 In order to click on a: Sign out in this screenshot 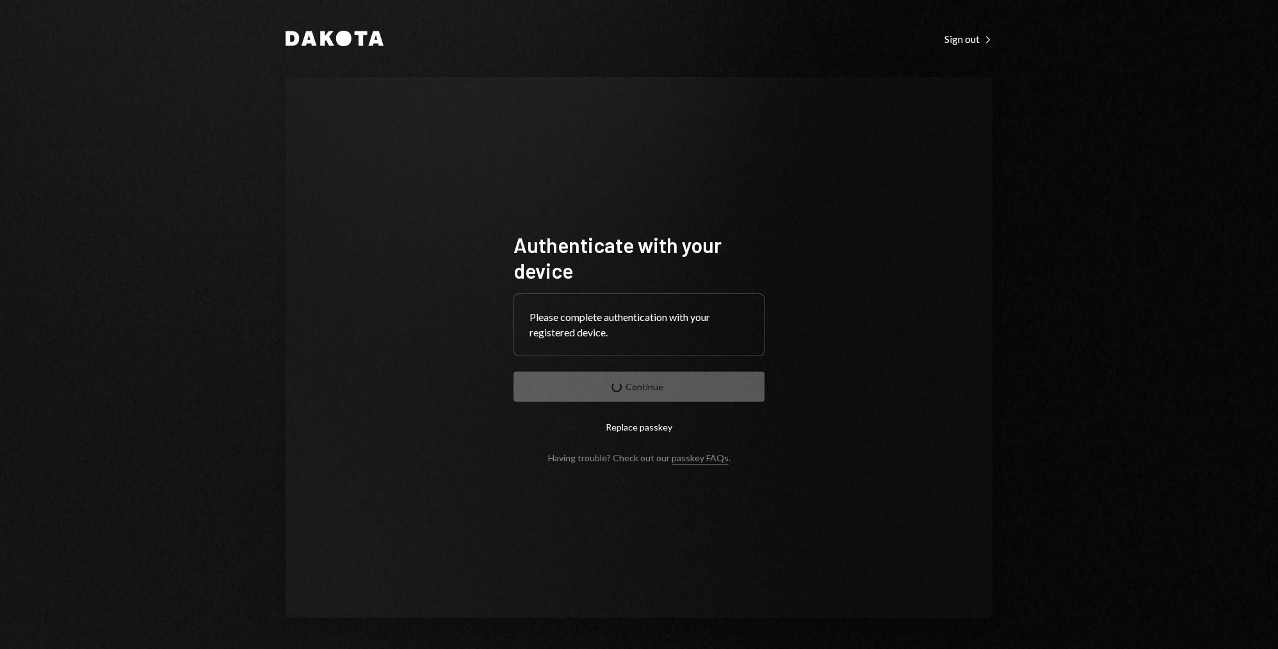, I will do `click(968, 38)`.